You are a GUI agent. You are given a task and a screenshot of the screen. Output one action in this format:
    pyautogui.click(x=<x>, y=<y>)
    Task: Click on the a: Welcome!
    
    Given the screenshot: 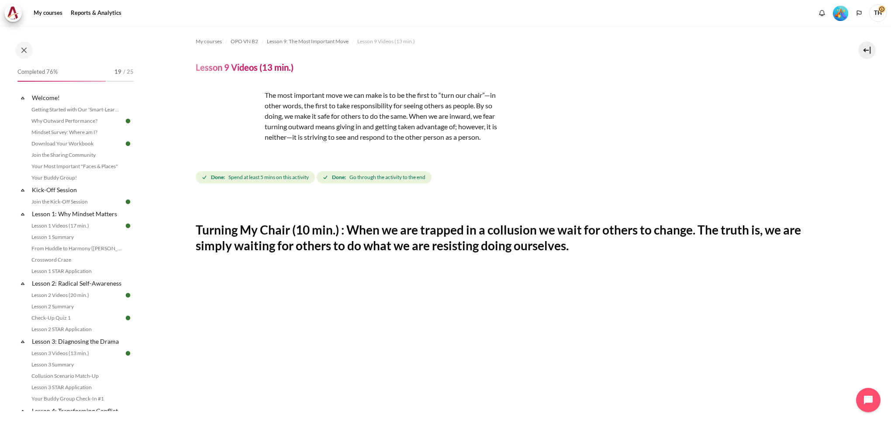 What is the action you would take?
    pyautogui.click(x=77, y=97)
    